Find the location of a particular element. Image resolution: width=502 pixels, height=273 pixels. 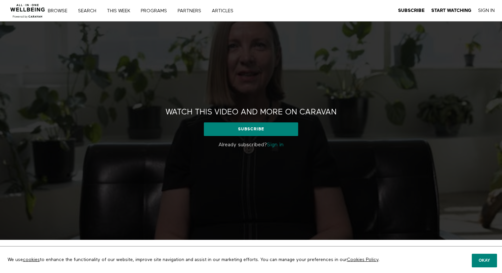

a: PROGRAMS is located at coordinates (156, 11).